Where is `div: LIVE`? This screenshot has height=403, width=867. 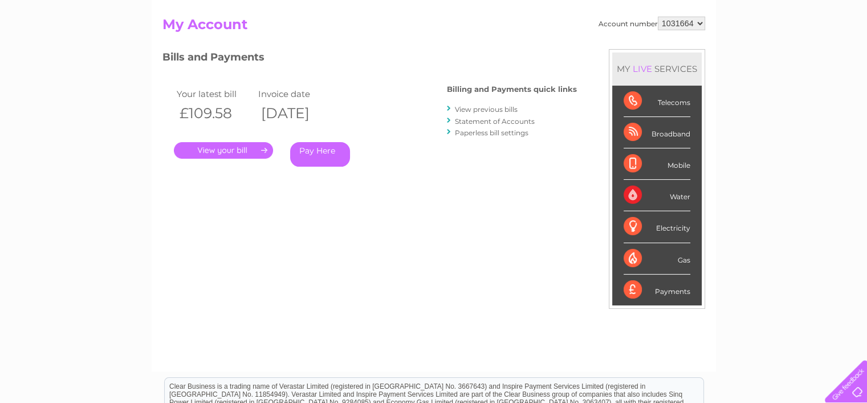
div: LIVE is located at coordinates (643, 68).